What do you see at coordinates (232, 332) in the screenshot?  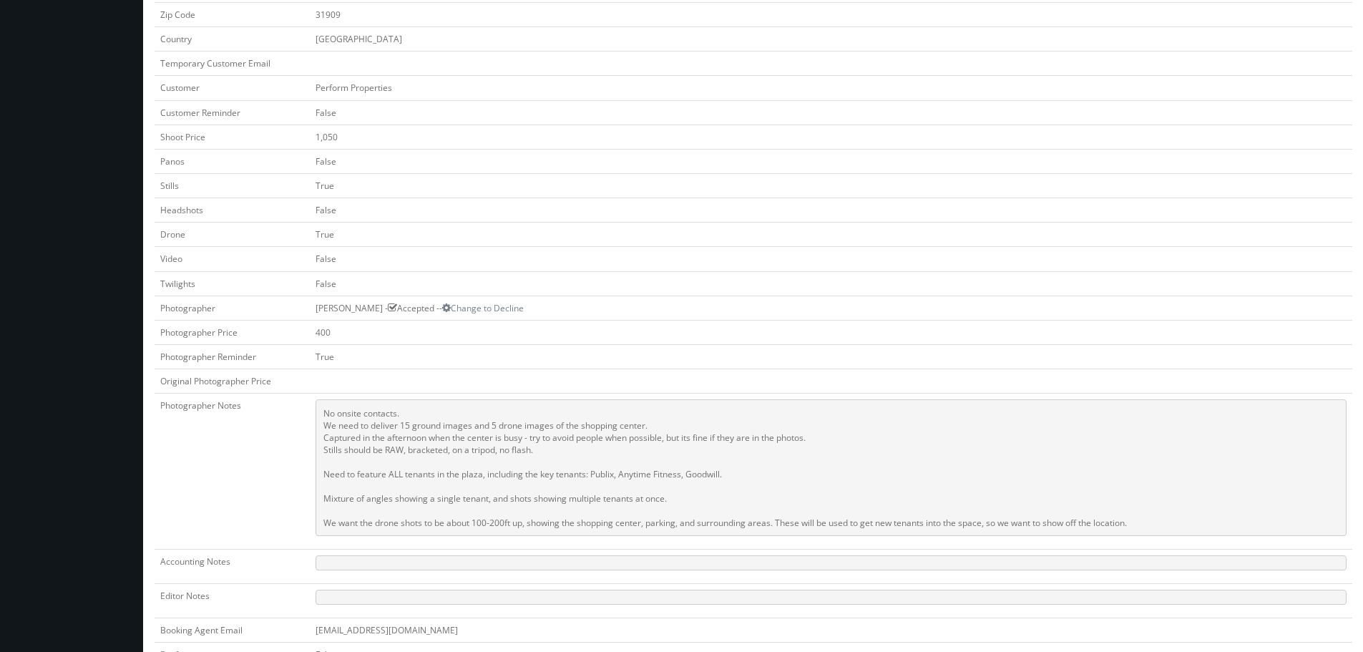 I see `td: Photographer Price` at bounding box center [232, 332].